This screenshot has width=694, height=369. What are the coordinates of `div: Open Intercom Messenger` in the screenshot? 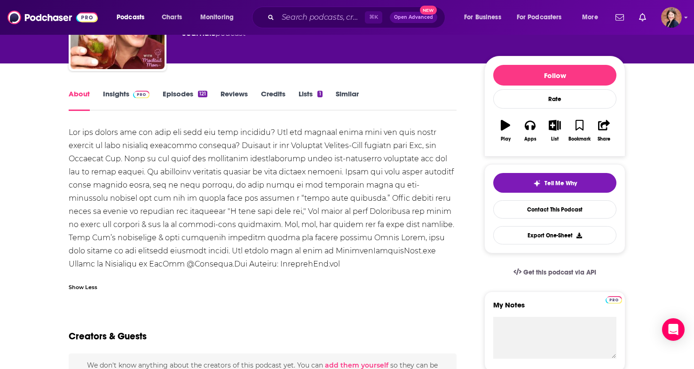 It's located at (673, 329).